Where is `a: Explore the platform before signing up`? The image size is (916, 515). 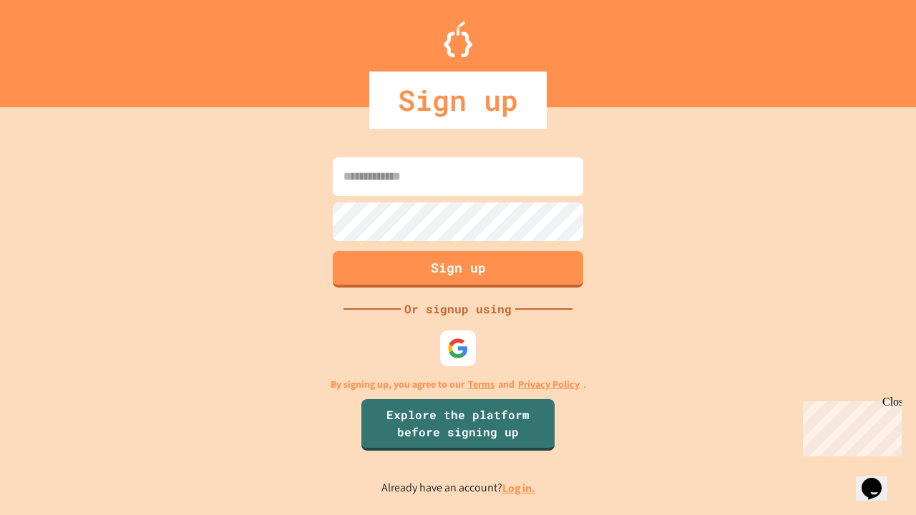
a: Explore the platform before signing up is located at coordinates (458, 425).